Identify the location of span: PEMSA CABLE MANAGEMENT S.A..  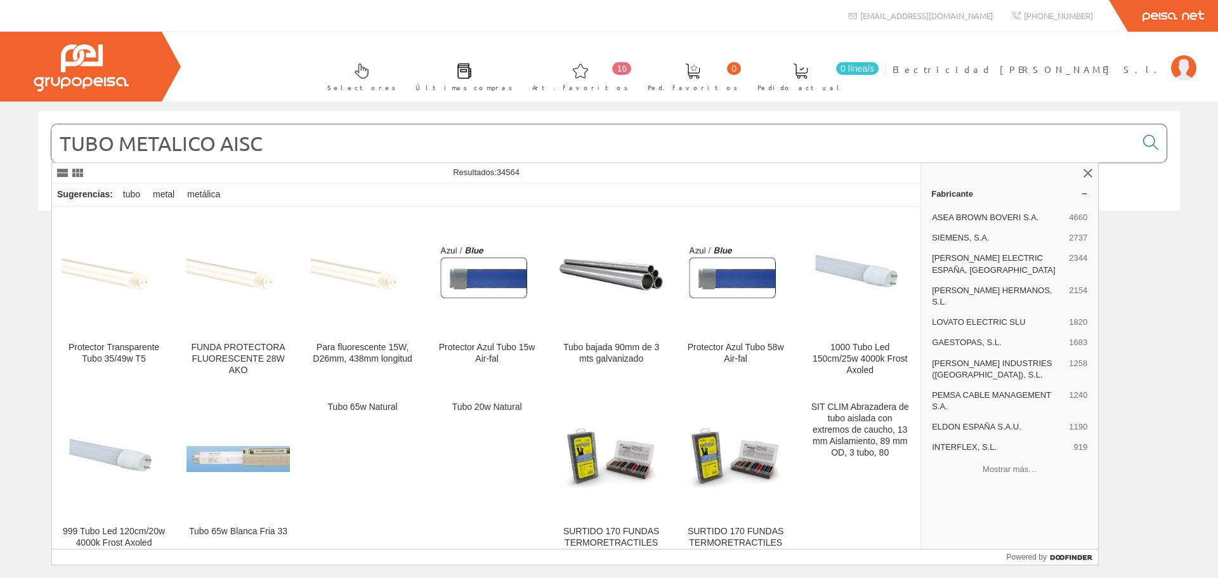
(998, 401).